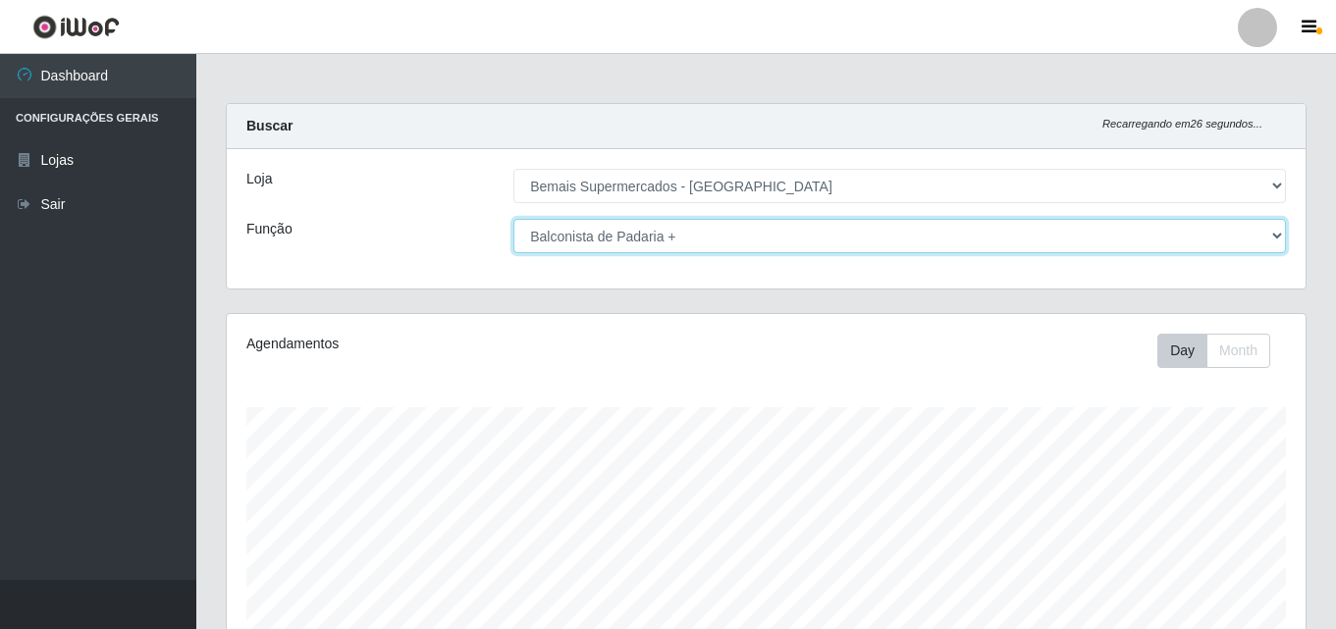 Image resolution: width=1336 pixels, height=629 pixels. Describe the element at coordinates (454, 344) in the screenshot. I see `div: Agendamentos` at that location.